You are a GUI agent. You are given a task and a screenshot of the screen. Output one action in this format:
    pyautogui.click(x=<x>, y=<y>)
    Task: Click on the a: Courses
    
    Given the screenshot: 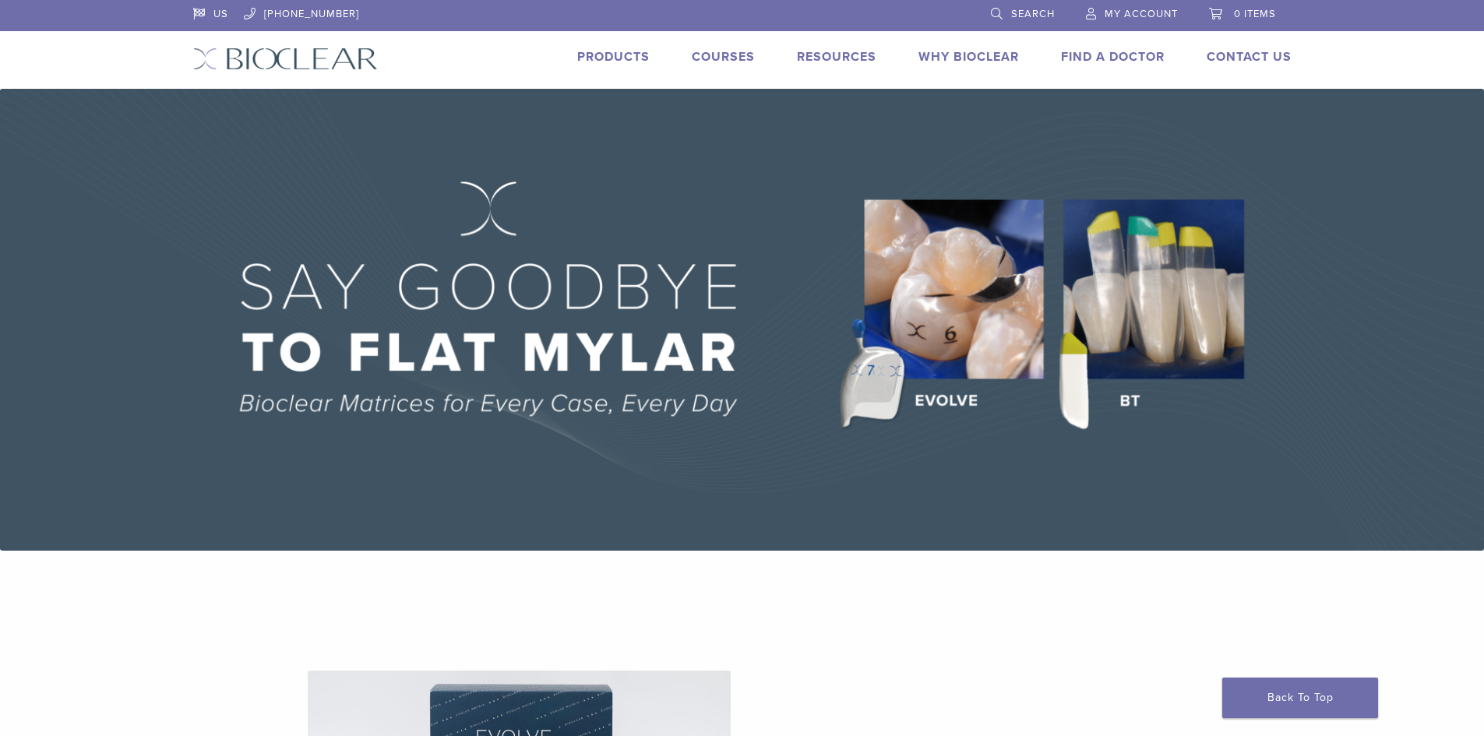 What is the action you would take?
    pyautogui.click(x=723, y=57)
    